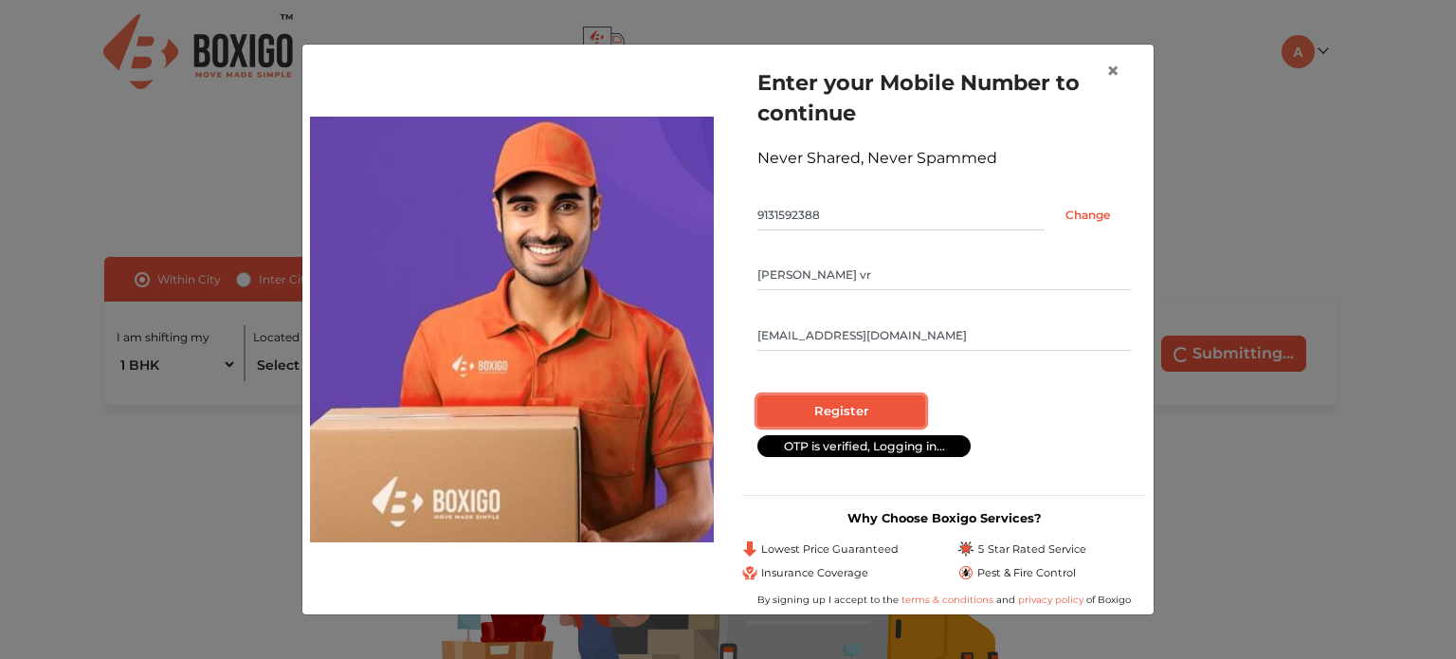 This screenshot has height=659, width=1456. I want to click on img: relocation-img, so click(512, 329).